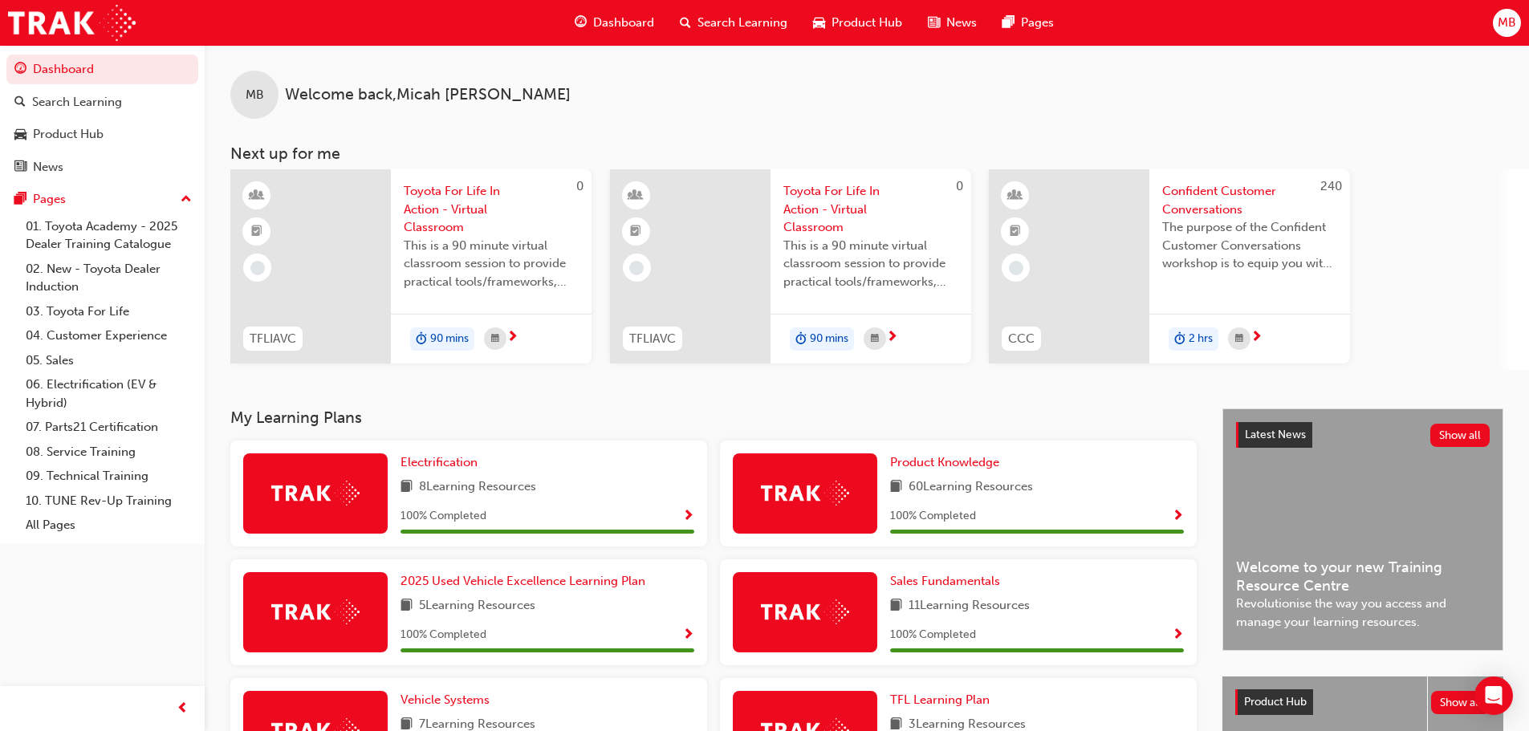  I want to click on a: 2025 Used Vehicle Excellence Learning Plan, so click(526, 581).